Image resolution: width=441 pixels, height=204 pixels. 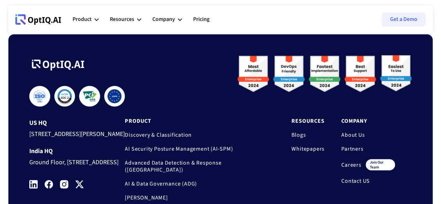 What do you see at coordinates (308, 148) in the screenshot?
I see `a: Whitepapers` at bounding box center [308, 148].